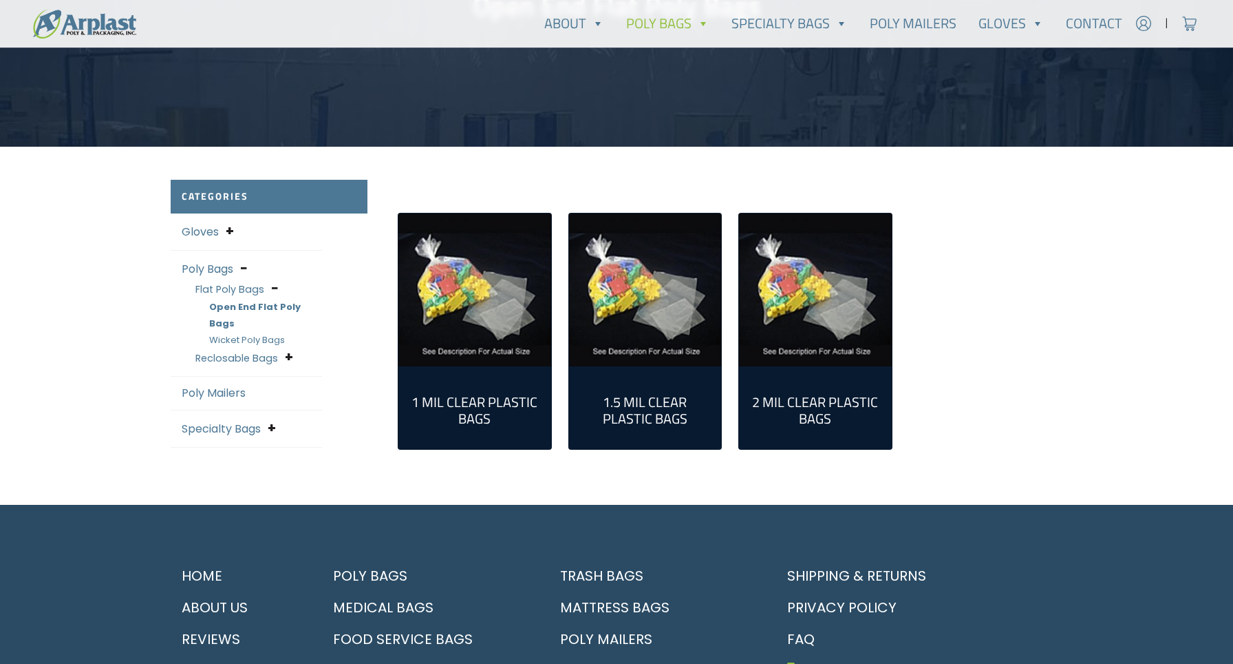  Describe the element at coordinates (237, 358) in the screenshot. I see `a: Reclosable Bags` at that location.